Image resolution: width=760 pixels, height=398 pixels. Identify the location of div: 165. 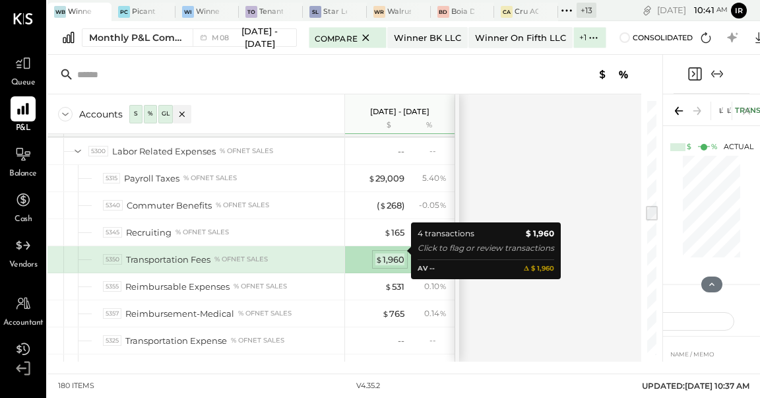
(394, 232).